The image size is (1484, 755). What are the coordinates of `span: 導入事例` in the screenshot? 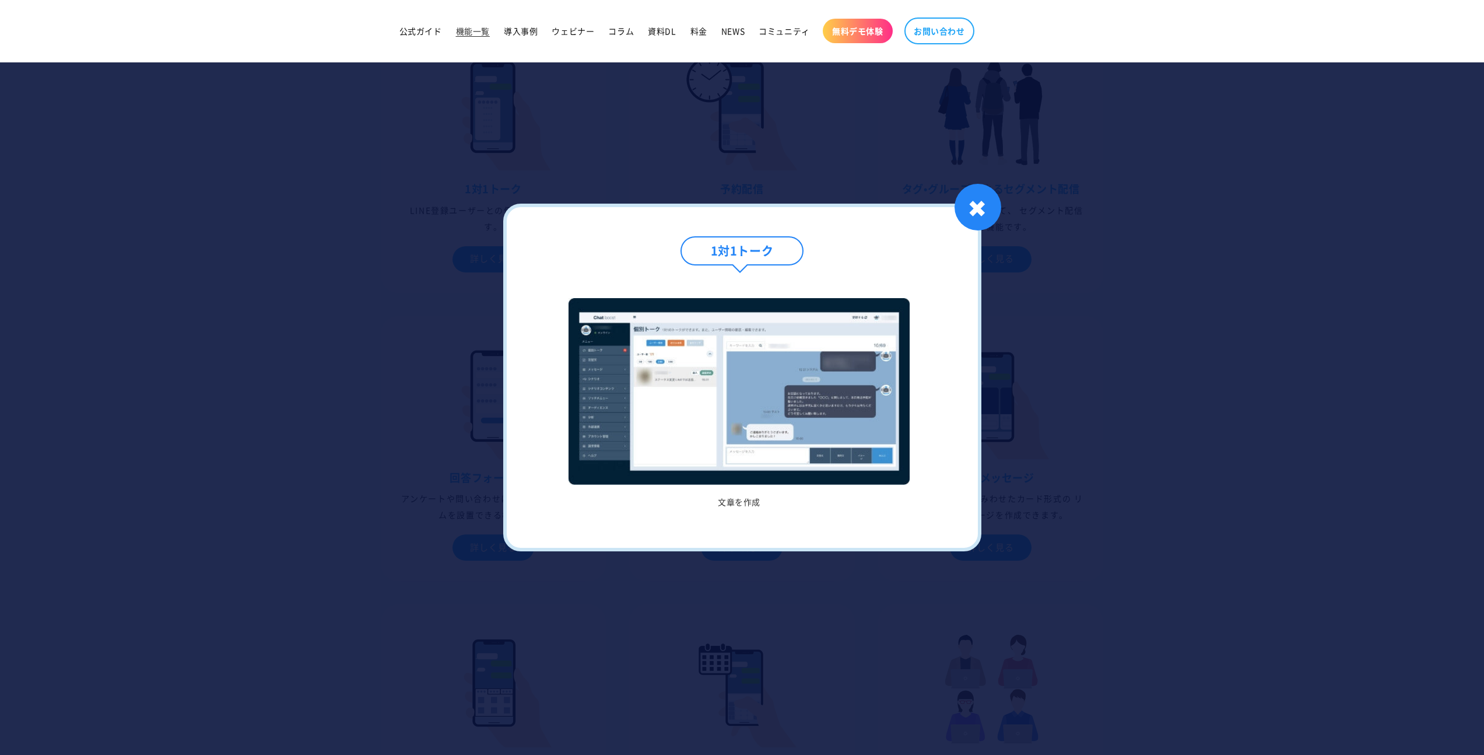 It's located at (521, 31).